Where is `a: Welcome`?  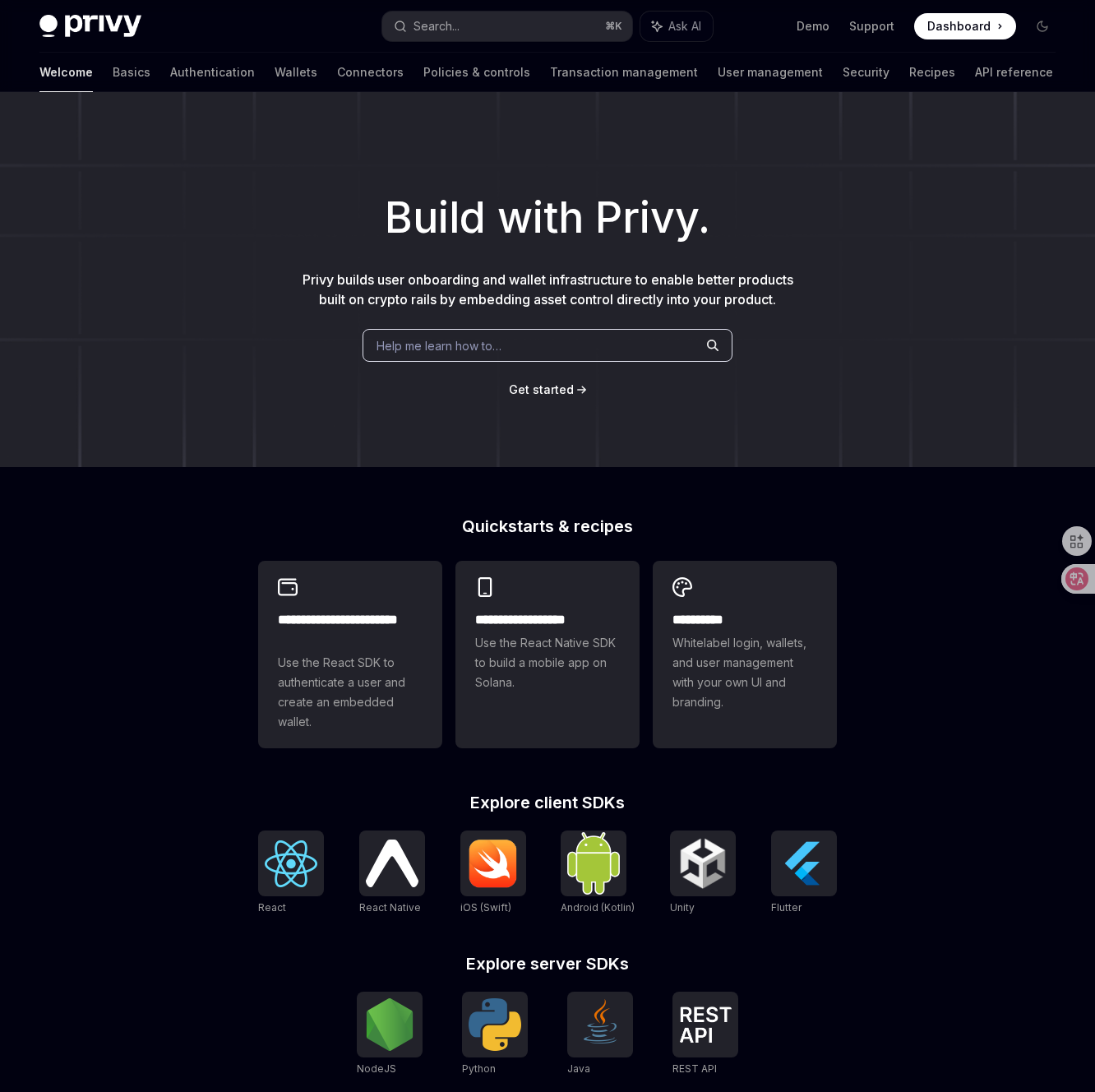
a: Welcome is located at coordinates (65, 72).